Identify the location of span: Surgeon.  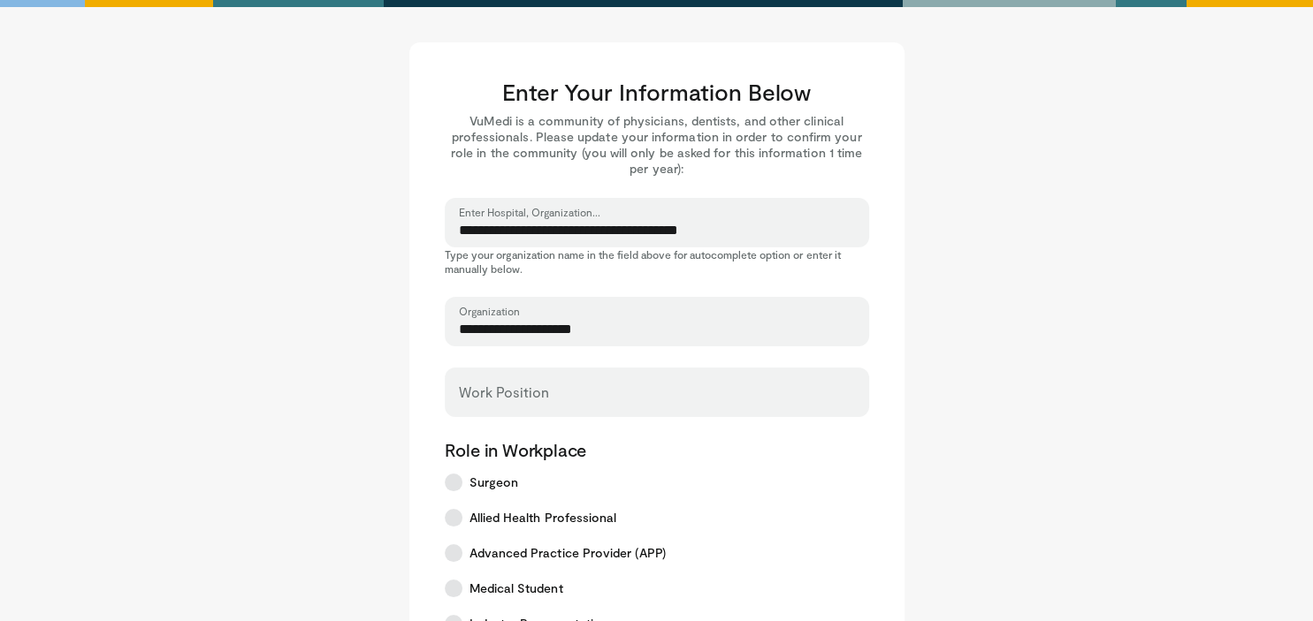
(494, 483).